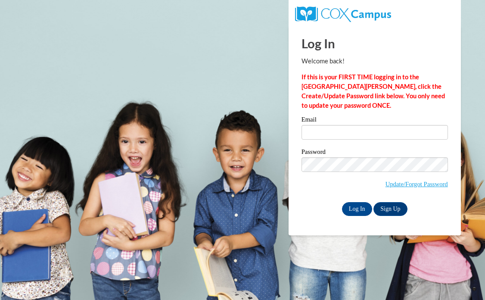 This screenshot has height=300, width=485. Describe the element at coordinates (416, 184) in the screenshot. I see `a: Update/Forgot Password` at that location.